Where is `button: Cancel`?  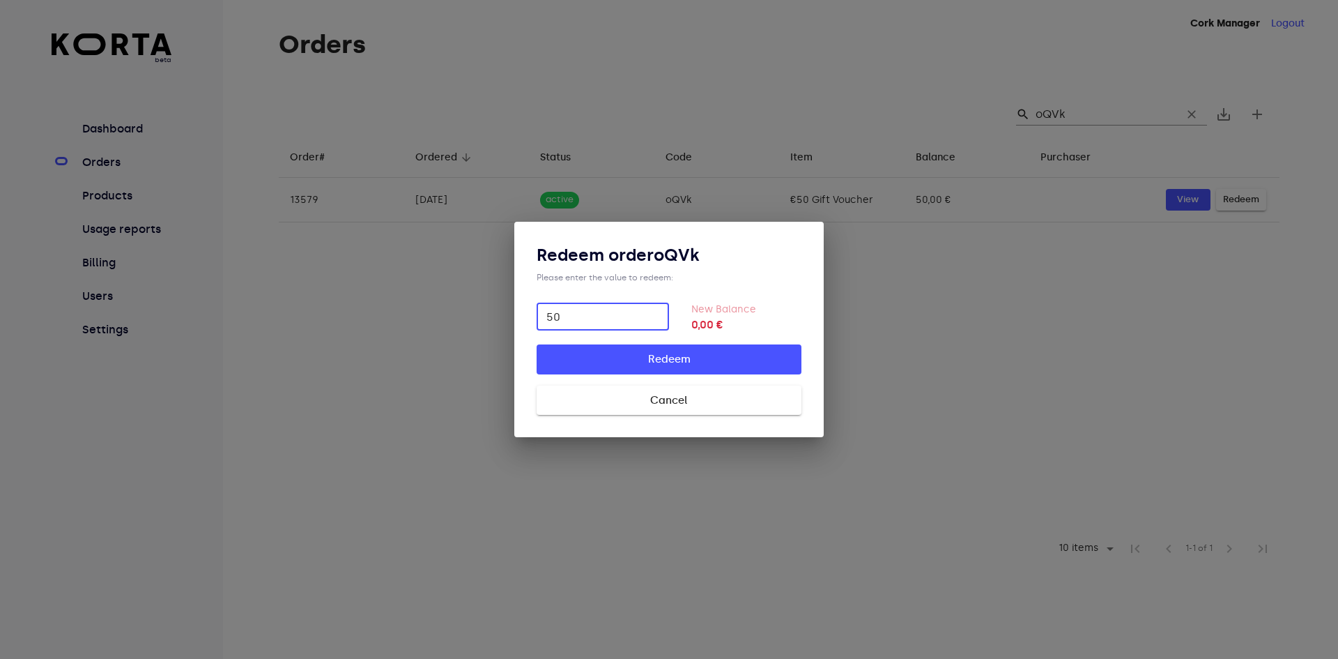 button: Cancel is located at coordinates (669, 400).